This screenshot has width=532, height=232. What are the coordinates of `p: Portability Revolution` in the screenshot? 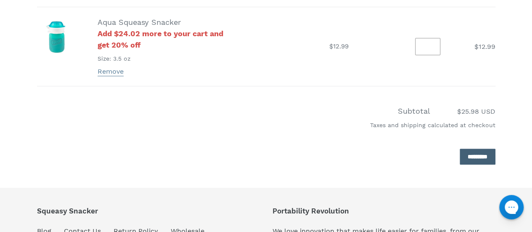 It's located at (384, 211).